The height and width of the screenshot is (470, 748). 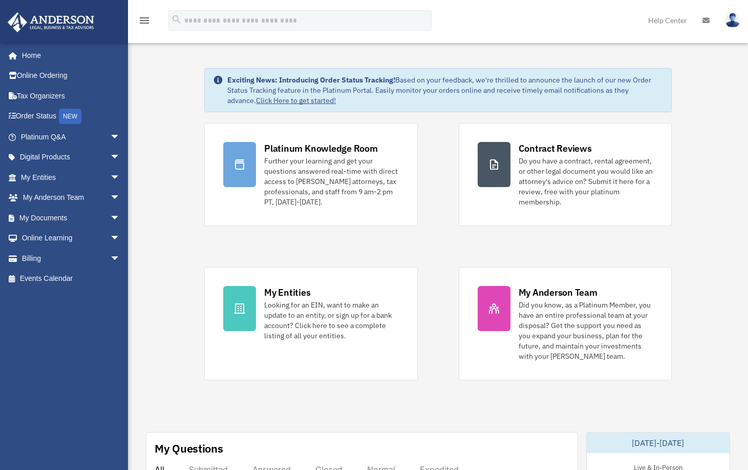 What do you see at coordinates (296, 100) in the screenshot?
I see `a: Click Here to get started!` at bounding box center [296, 100].